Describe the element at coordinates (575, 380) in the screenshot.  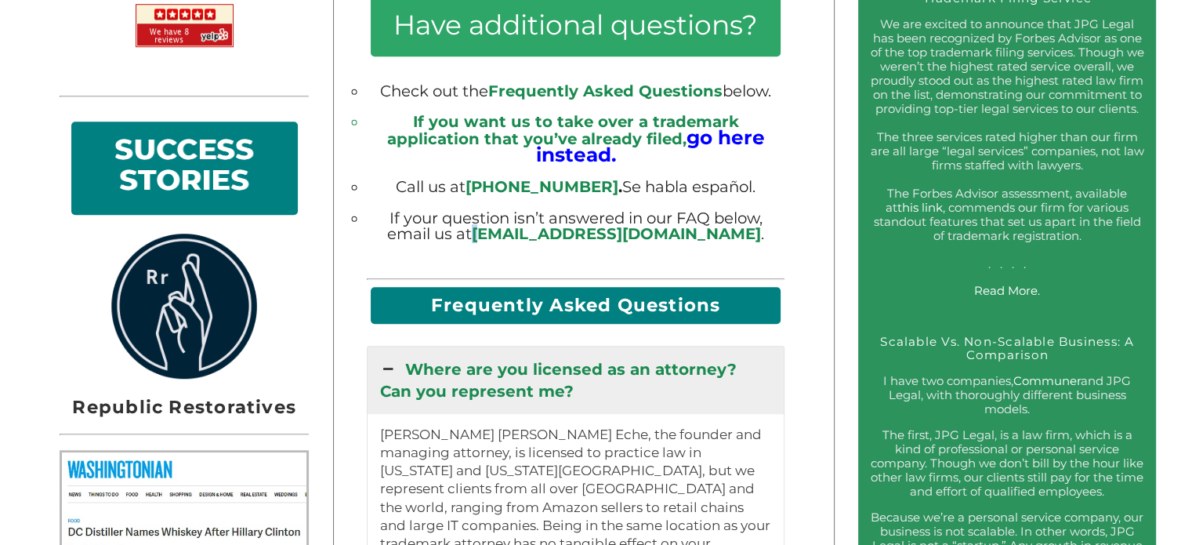
I see `a: Where are you licensed as an attorney? Can you represent me?` at that location.